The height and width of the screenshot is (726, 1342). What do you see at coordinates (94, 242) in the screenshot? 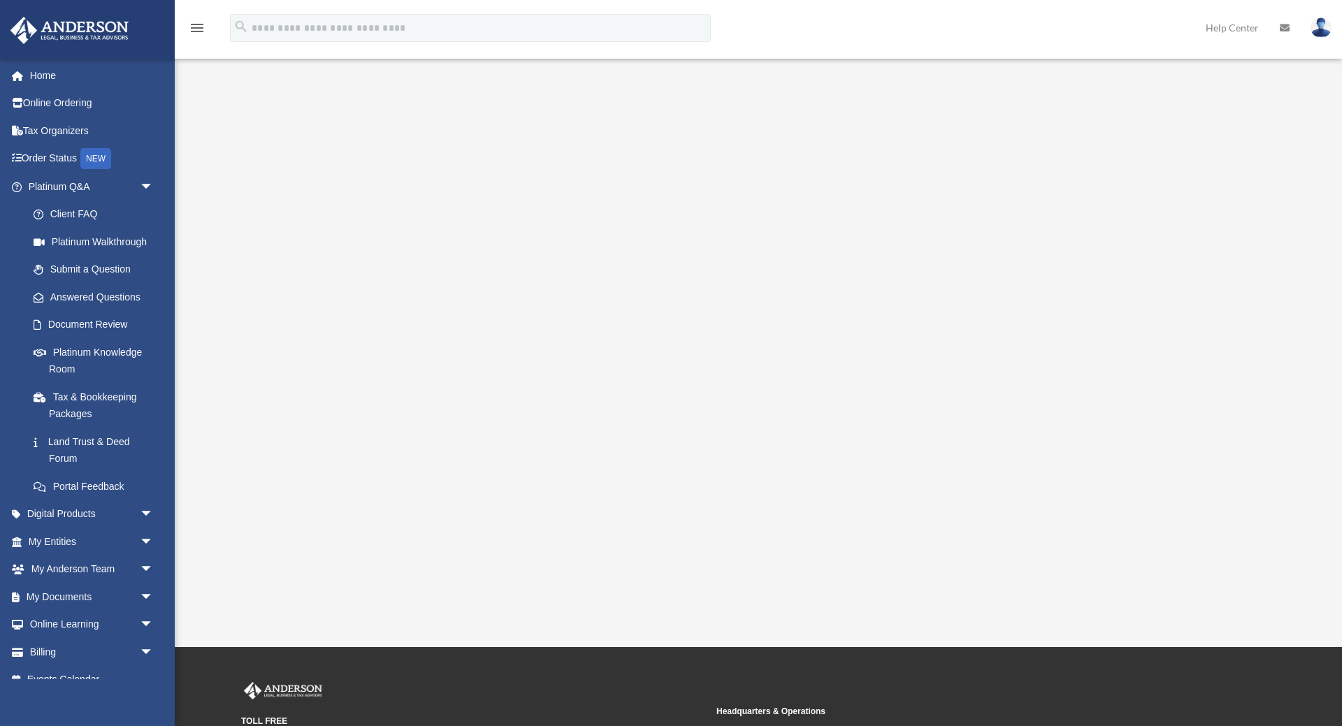
I see `a: Platinum Walkthrough` at bounding box center [94, 242].